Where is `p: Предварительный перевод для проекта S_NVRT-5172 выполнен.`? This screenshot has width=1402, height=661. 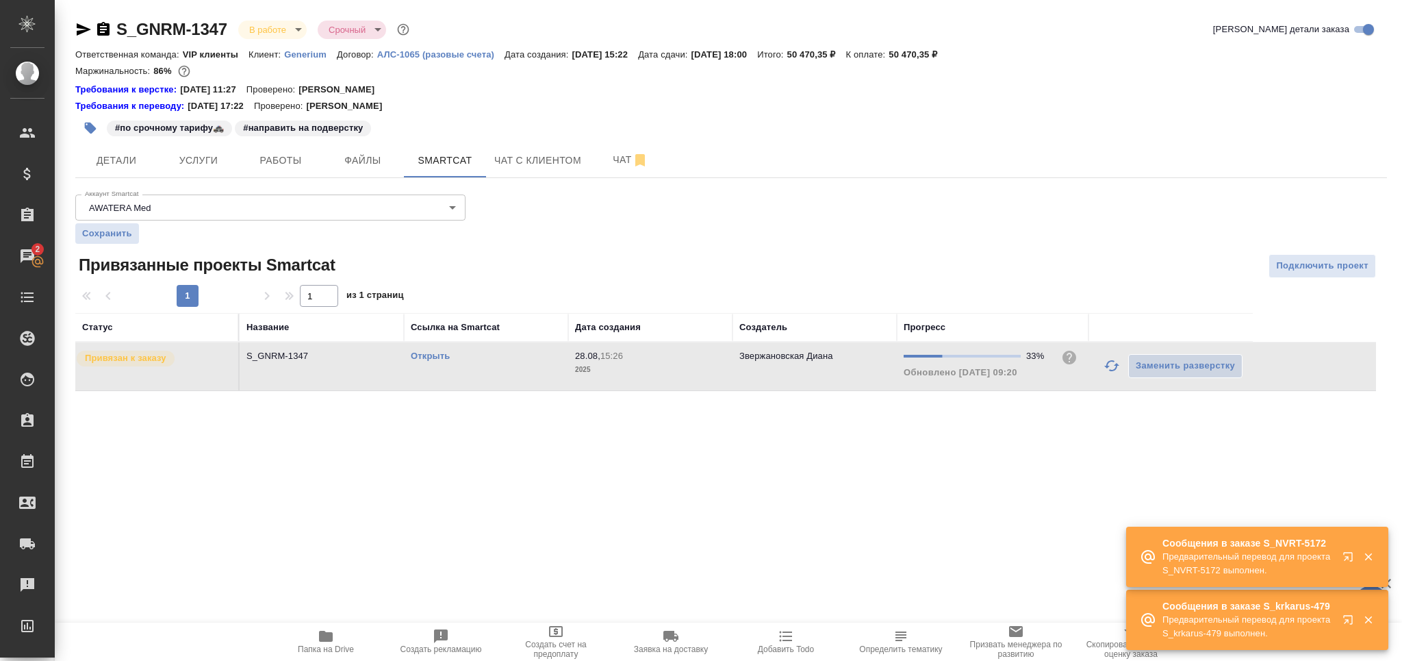 p: Предварительный перевод для проекта S_NVRT-5172 выполнен. is located at coordinates (1248, 563).